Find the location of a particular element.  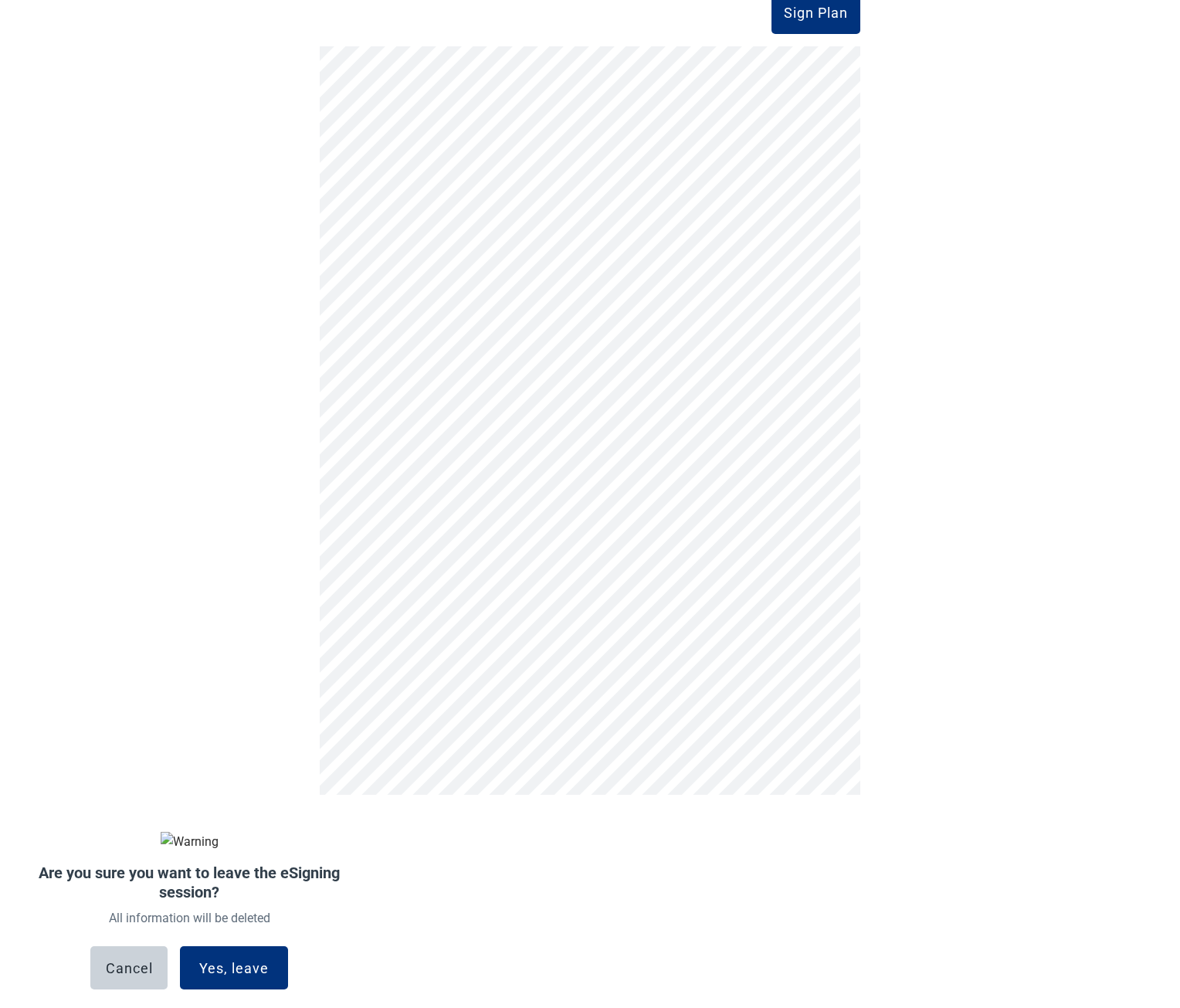

div: Yes, leave is located at coordinates (234, 968).